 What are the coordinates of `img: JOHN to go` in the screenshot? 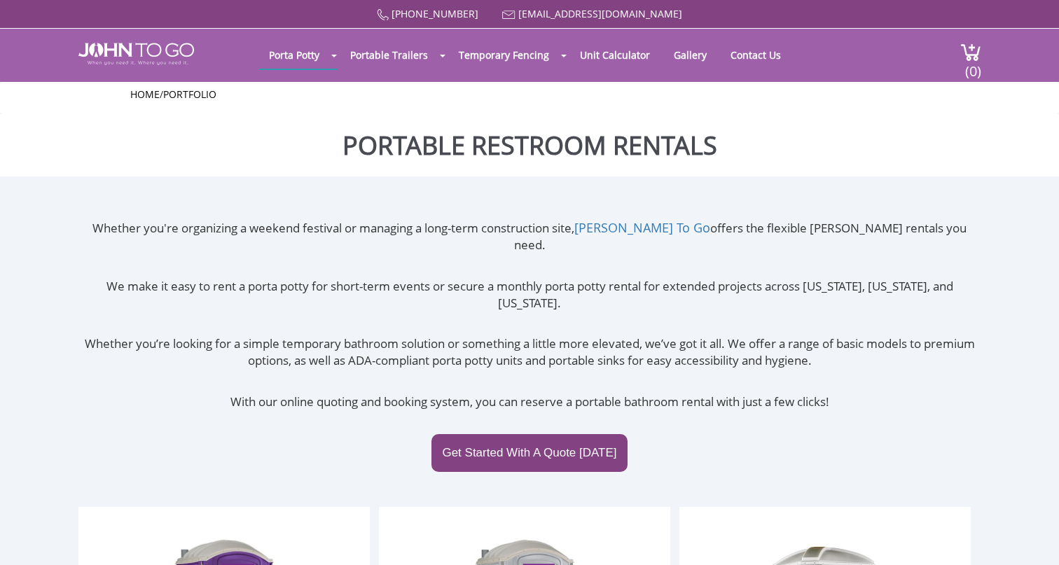 It's located at (136, 54).